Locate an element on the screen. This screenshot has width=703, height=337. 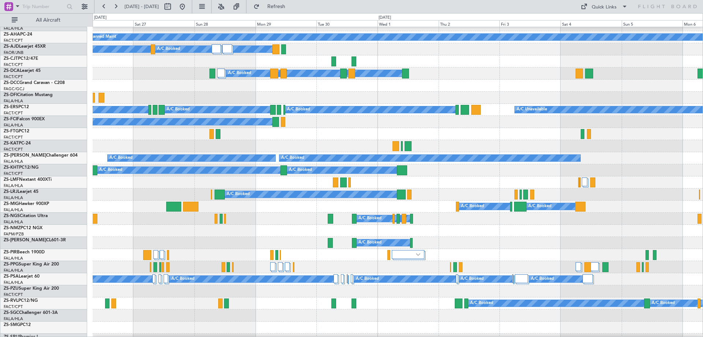
a: ZS-CJTPC12/47E is located at coordinates (21, 59).